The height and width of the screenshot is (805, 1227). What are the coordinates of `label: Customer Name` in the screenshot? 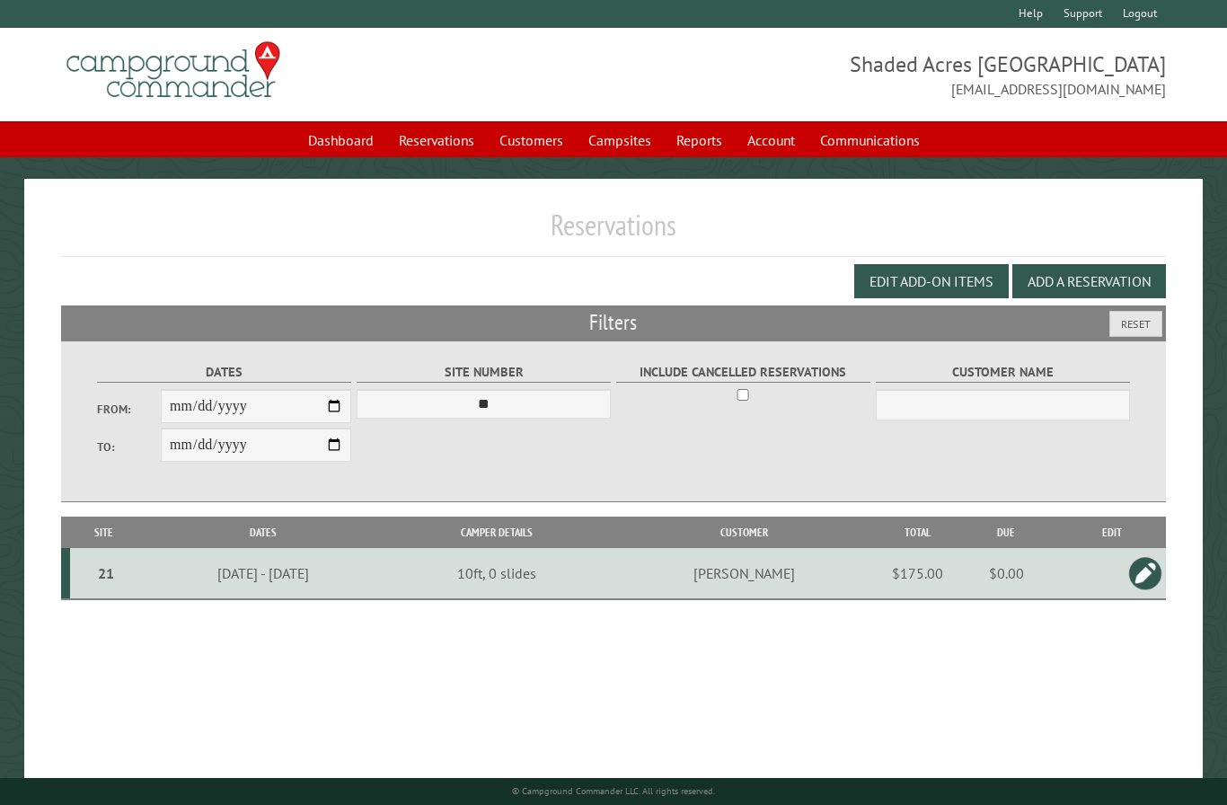 It's located at (1003, 372).